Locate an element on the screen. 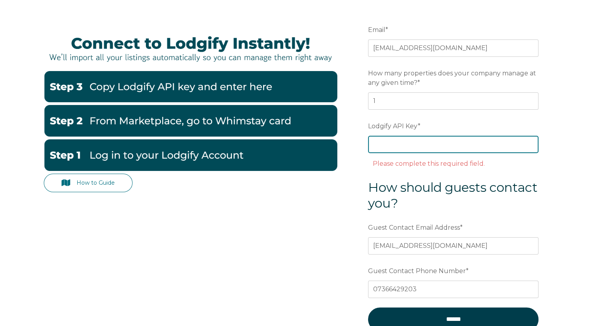  img: LodgifyBanner is located at coordinates (191, 48).